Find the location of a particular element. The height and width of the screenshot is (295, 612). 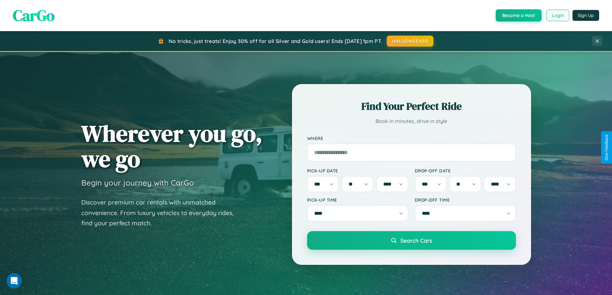

label: Pick-up Date is located at coordinates (358, 171).